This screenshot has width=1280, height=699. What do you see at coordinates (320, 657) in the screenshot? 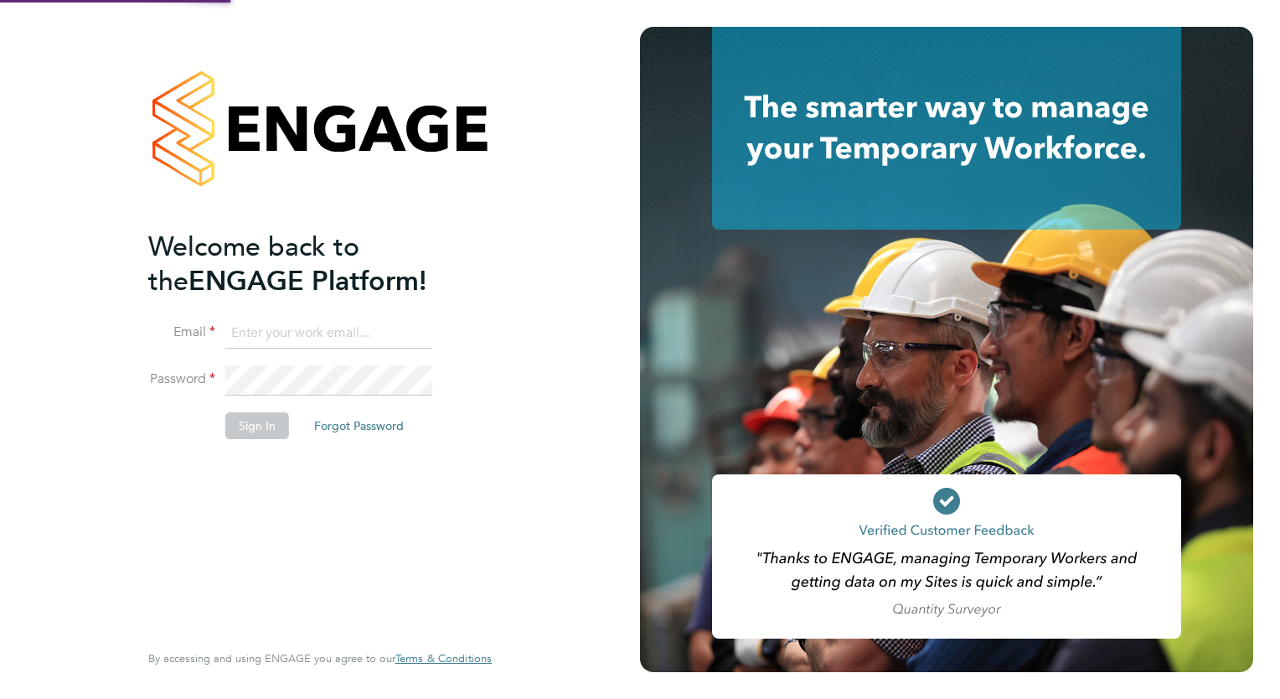
I see `span: By accessing and using ENGAGE you agree to our` at bounding box center [320, 657].